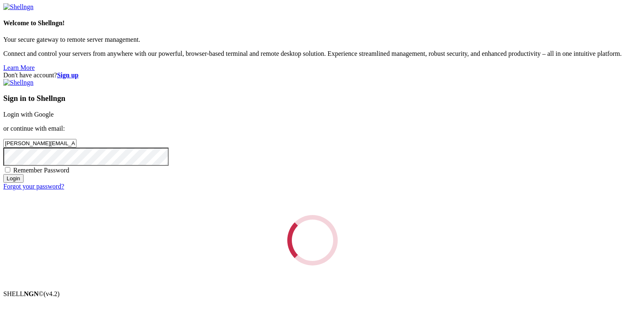 The image size is (625, 318). What do you see at coordinates (29, 114) in the screenshot?
I see `a: Login with Google` at bounding box center [29, 114].